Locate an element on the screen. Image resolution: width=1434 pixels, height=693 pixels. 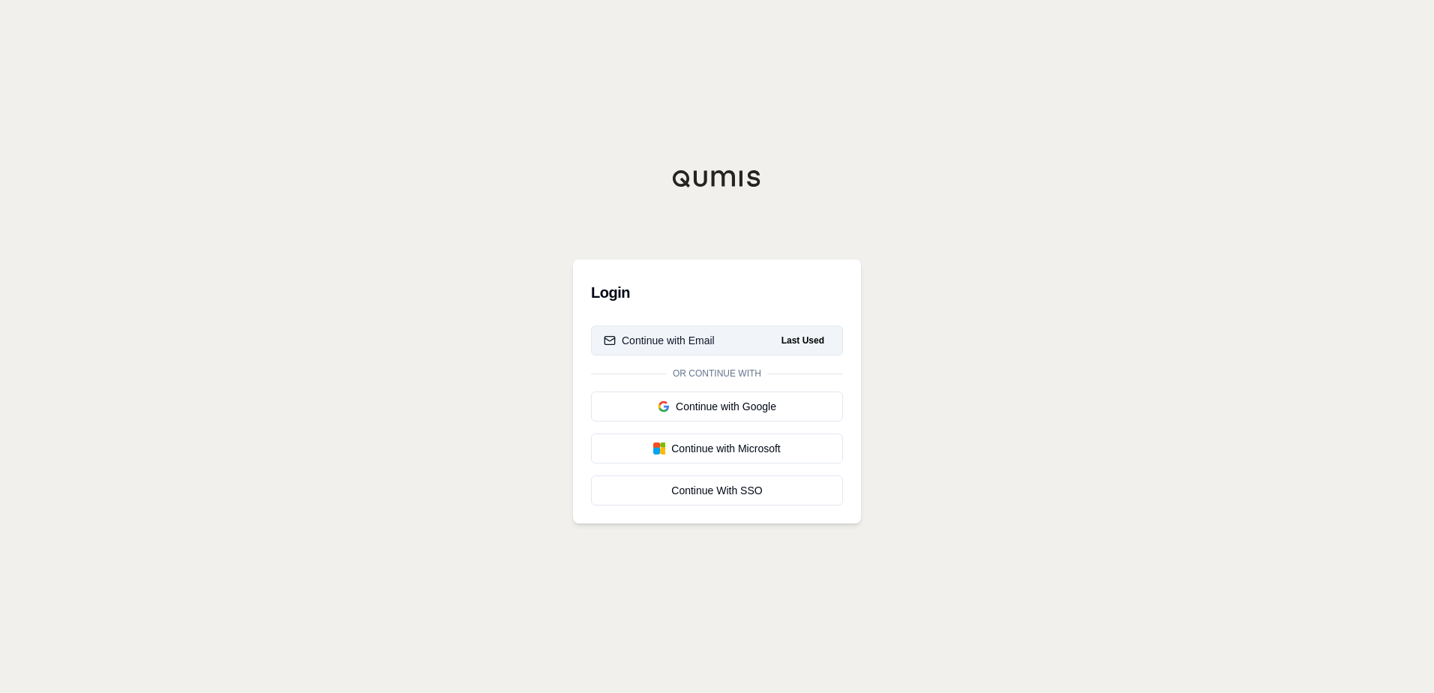
div: Continue with Microsoft is located at coordinates (717, 448).